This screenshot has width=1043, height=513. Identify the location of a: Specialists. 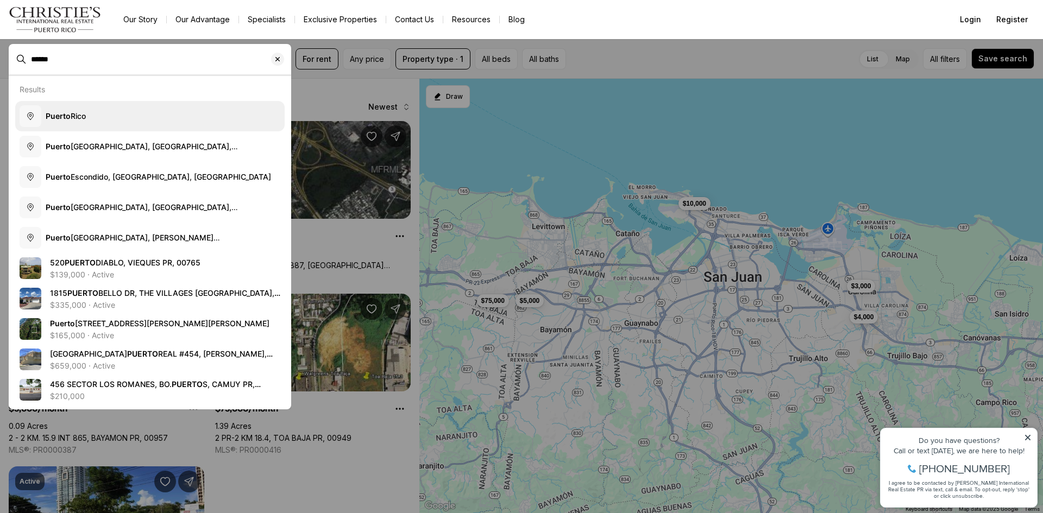
(267, 20).